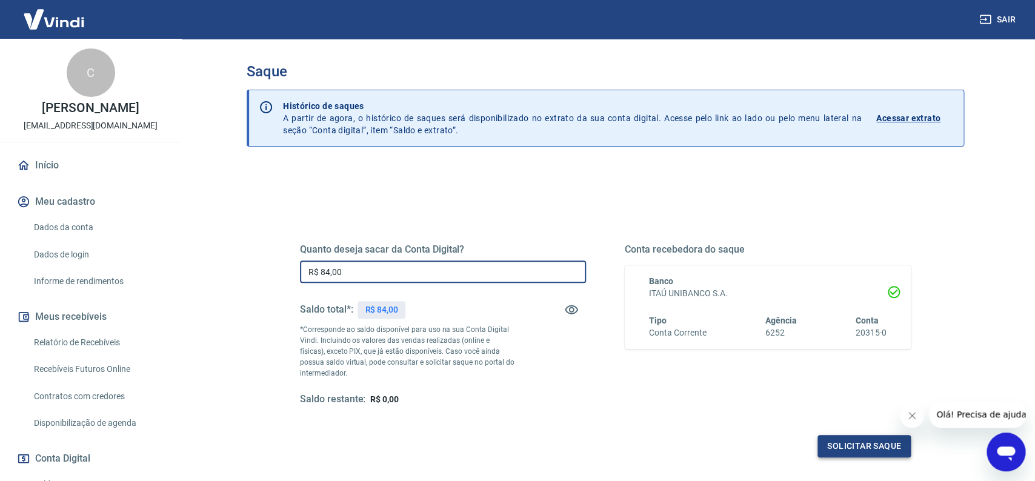 The height and width of the screenshot is (481, 1035). I want to click on a: Início, so click(90, 166).